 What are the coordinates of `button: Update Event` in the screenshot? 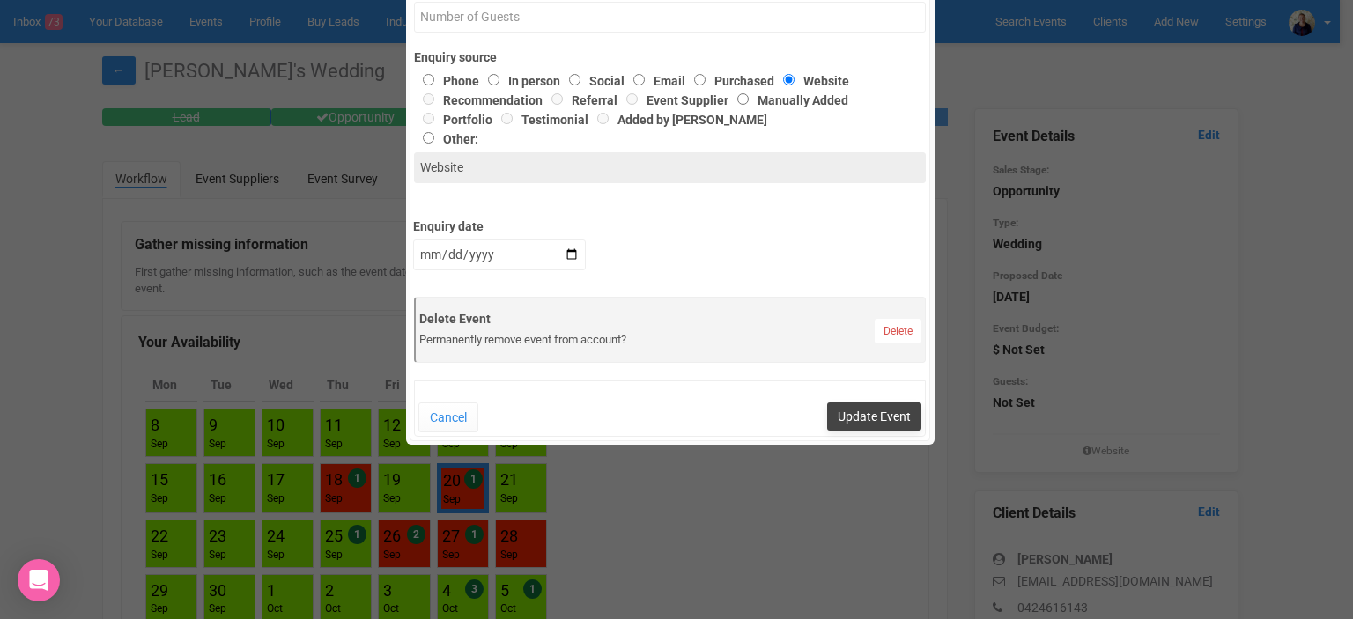 It's located at (874, 417).